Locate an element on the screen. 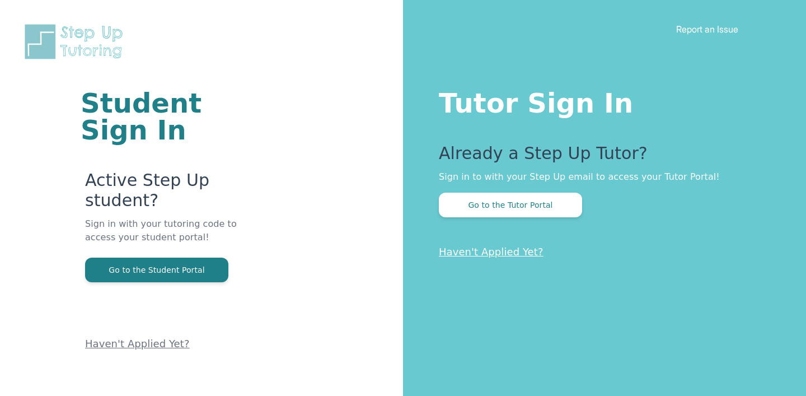 The height and width of the screenshot is (396, 806). a: Go to the Tutor Portal is located at coordinates (510, 204).